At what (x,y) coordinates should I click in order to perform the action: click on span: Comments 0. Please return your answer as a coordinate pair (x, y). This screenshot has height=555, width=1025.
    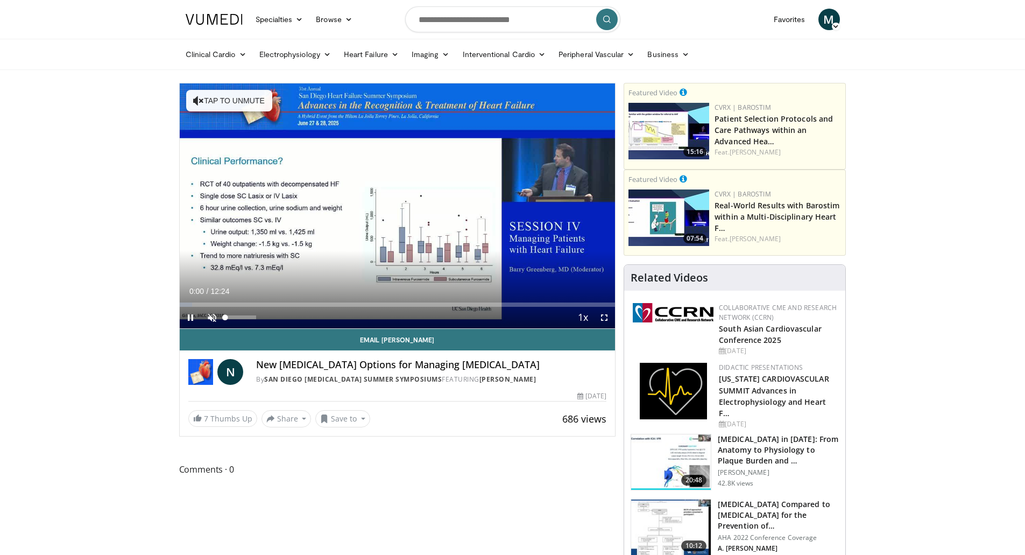
    Looking at the image, I should click on (398, 469).